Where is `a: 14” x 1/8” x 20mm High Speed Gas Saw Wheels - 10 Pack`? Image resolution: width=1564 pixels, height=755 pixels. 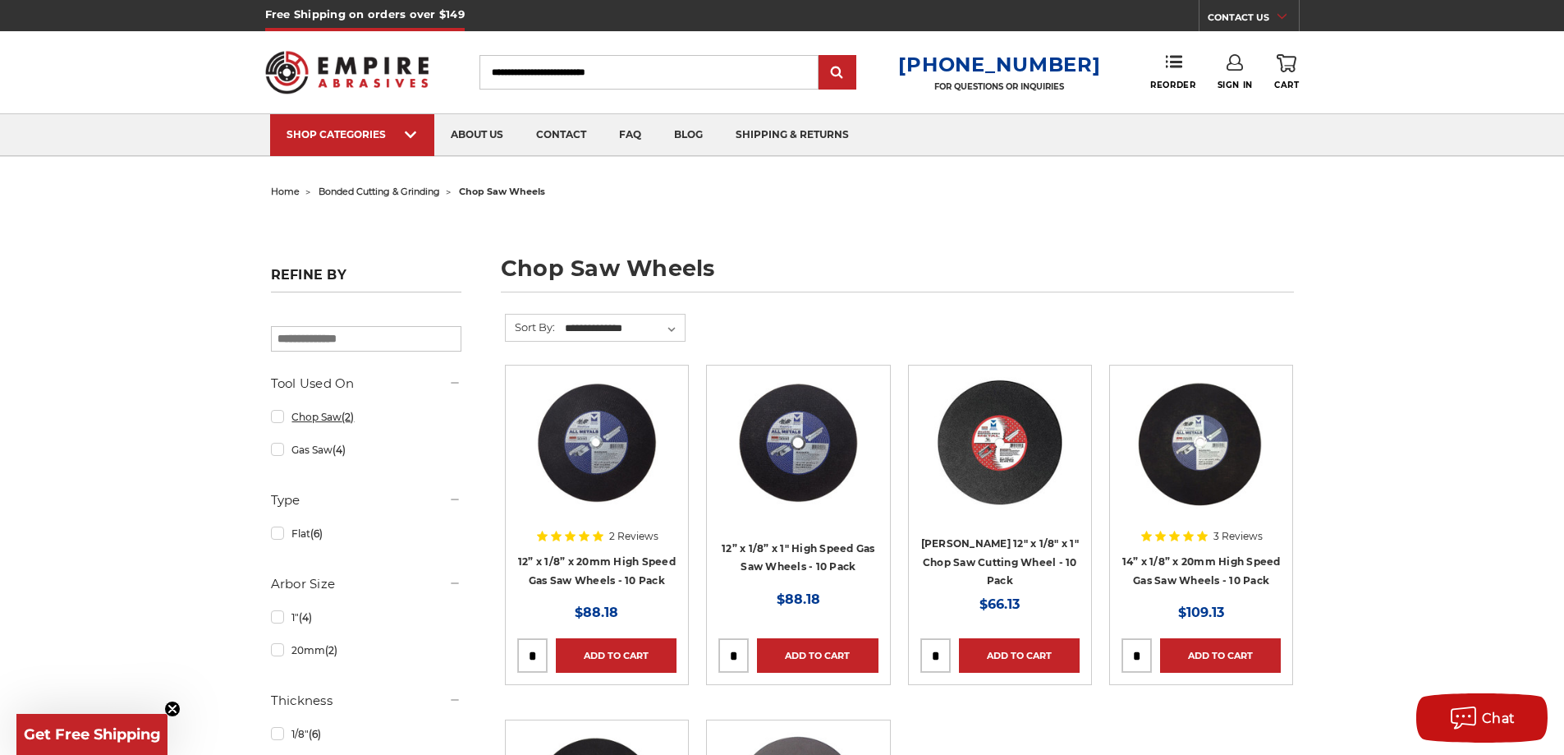 a: 14” x 1/8” x 20mm High Speed Gas Saw Wheels - 10 Pack is located at coordinates (1201, 571).